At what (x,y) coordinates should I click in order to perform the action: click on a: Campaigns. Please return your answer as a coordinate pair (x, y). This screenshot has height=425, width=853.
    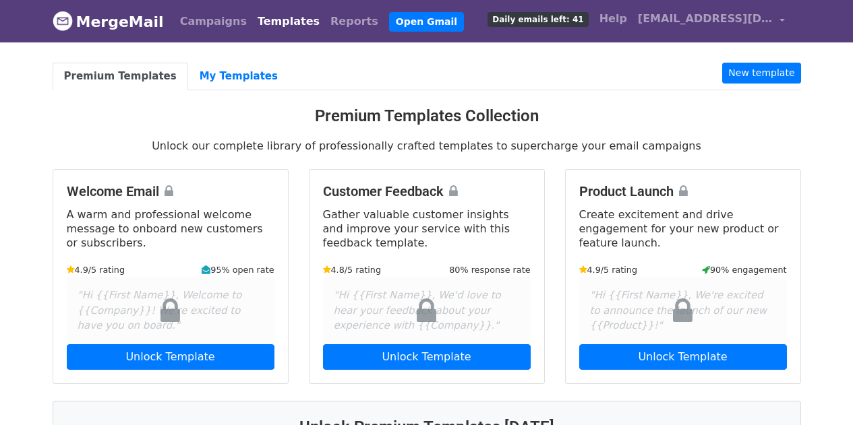
    Looking at the image, I should click on (213, 22).